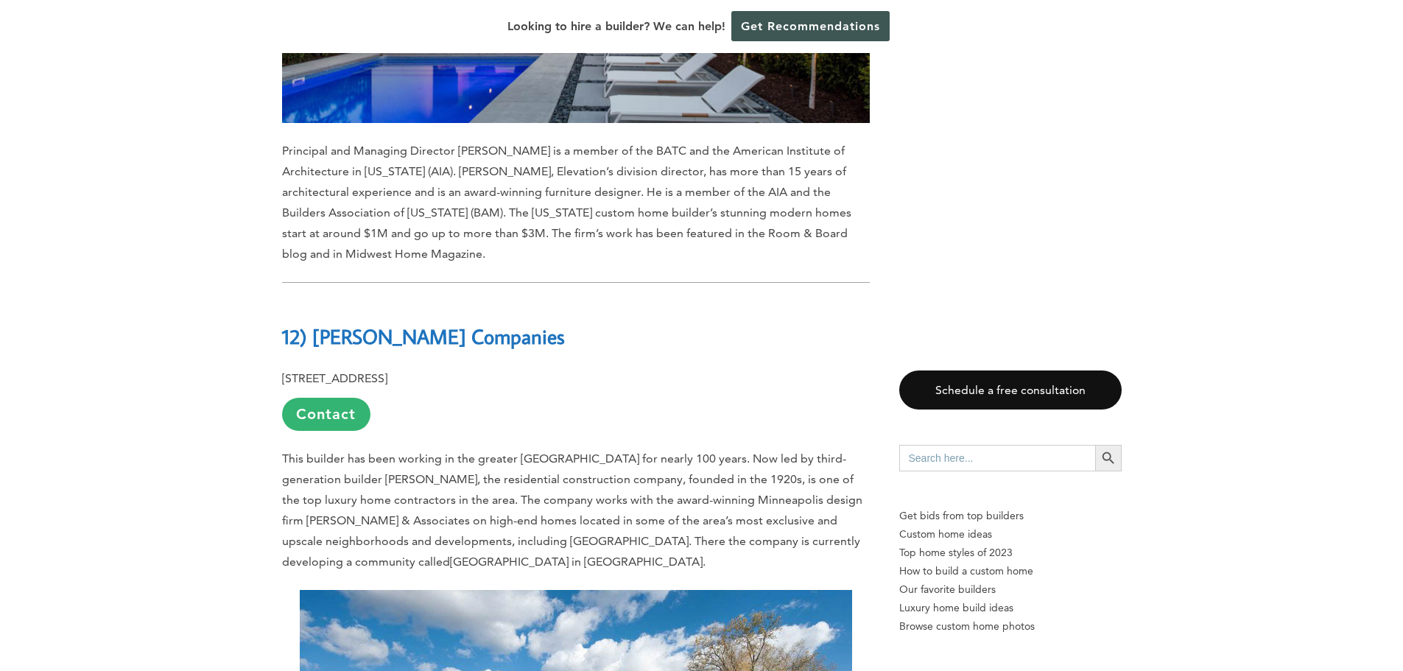  Describe the element at coordinates (1010, 515) in the screenshot. I see `p: Get bids from top builders` at that location.